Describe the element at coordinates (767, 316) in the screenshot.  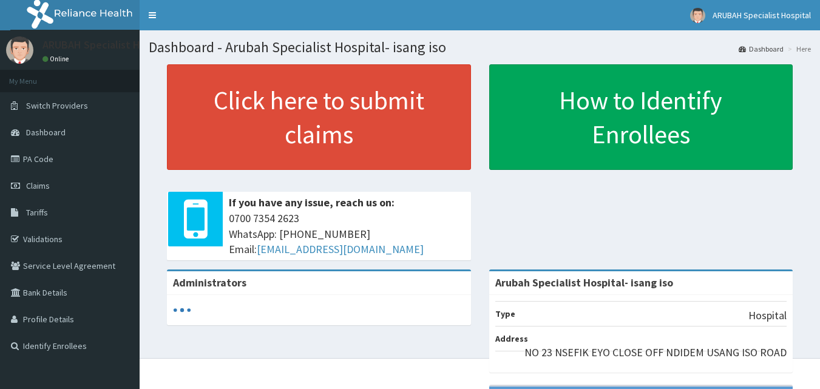
I see `p: Hospital` at that location.